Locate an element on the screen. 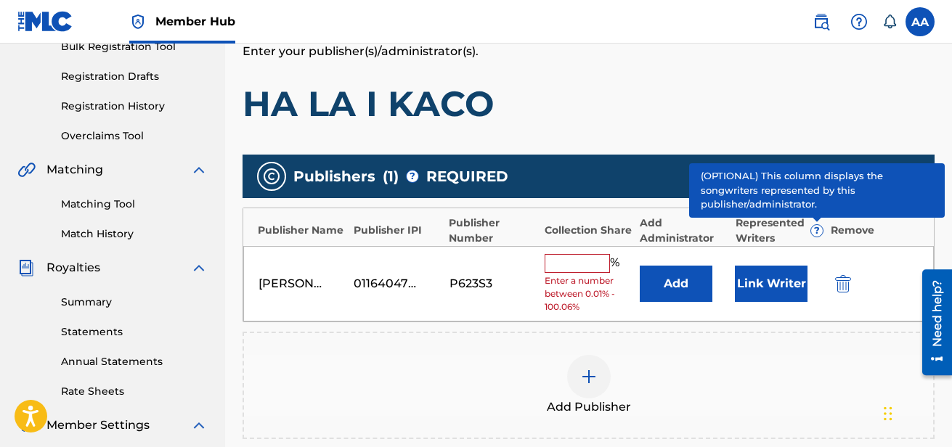 The width and height of the screenshot is (952, 447). a: Summary is located at coordinates (134, 302).